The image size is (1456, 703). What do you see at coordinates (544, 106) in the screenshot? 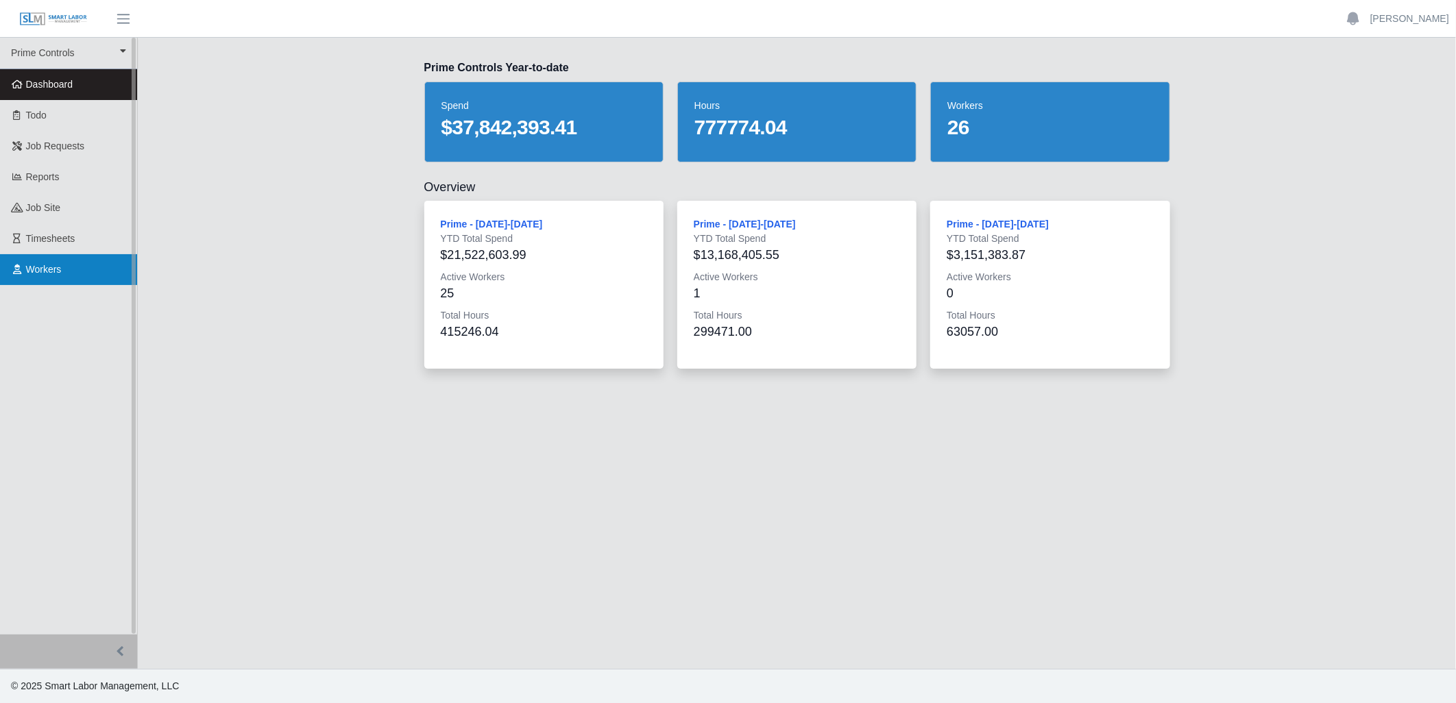
I see `dt: spend` at bounding box center [544, 106].